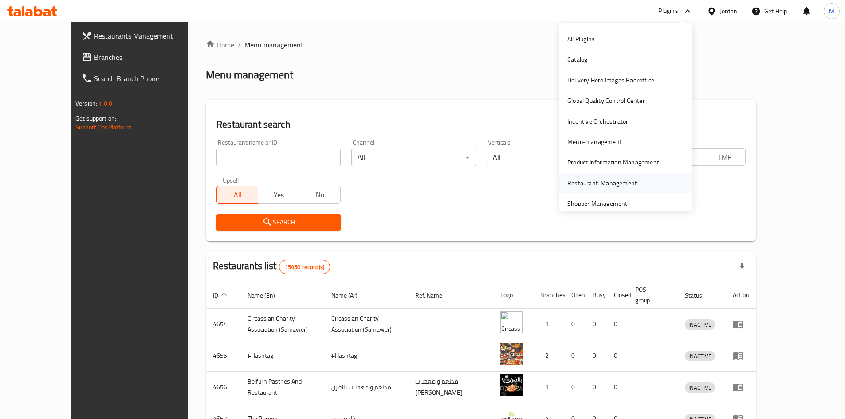 The height and width of the screenshot is (419, 845). Describe the element at coordinates (96, 118) in the screenshot. I see `span: Get support on:` at that location.